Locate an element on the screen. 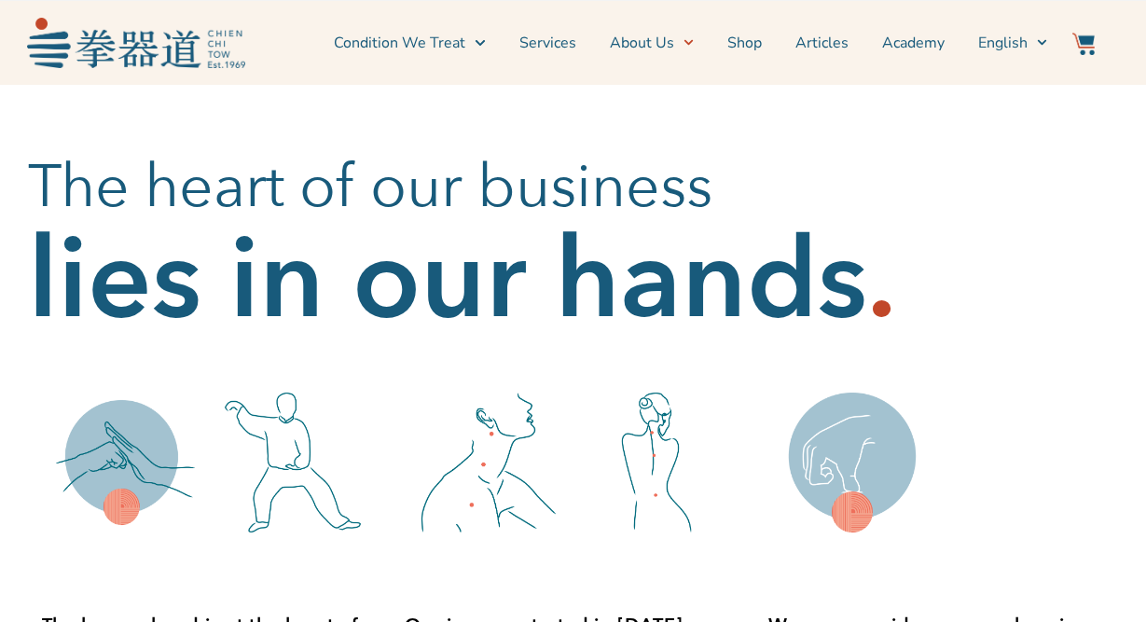 Image resolution: width=1146 pixels, height=622 pixels. h2: The heart of our business is located at coordinates (574, 187).